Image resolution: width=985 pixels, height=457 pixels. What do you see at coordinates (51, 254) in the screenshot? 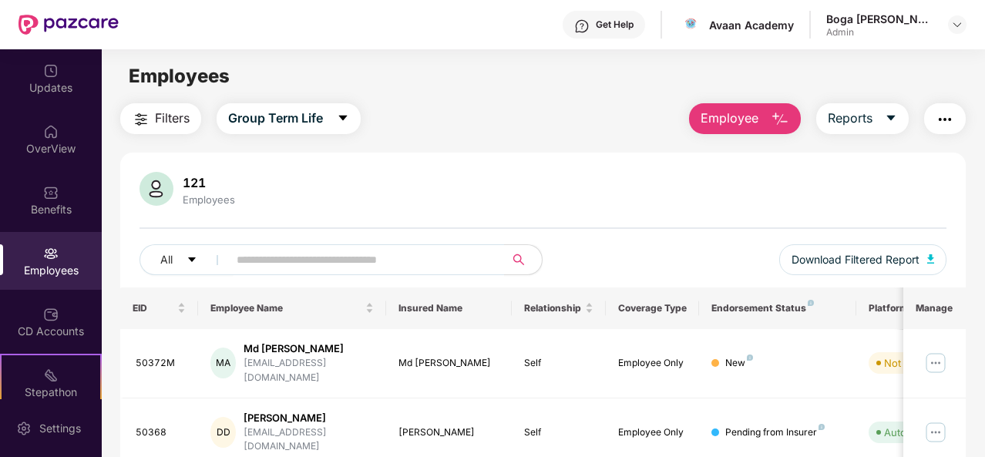
I see `img: svg+xml;base64,PHN2ZyBpZD0iRW1wbG95ZWVzIiB4bWxucz0iaHR0cDovL3d3dy53My5vcmcvMjAwMC9zdmciIHdpZHRoPS...` at bounding box center [51, 254].